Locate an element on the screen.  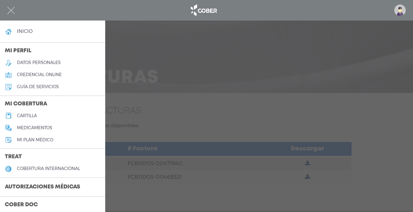
img: Cober_menu-close-white.svg is located at coordinates (11, 10).